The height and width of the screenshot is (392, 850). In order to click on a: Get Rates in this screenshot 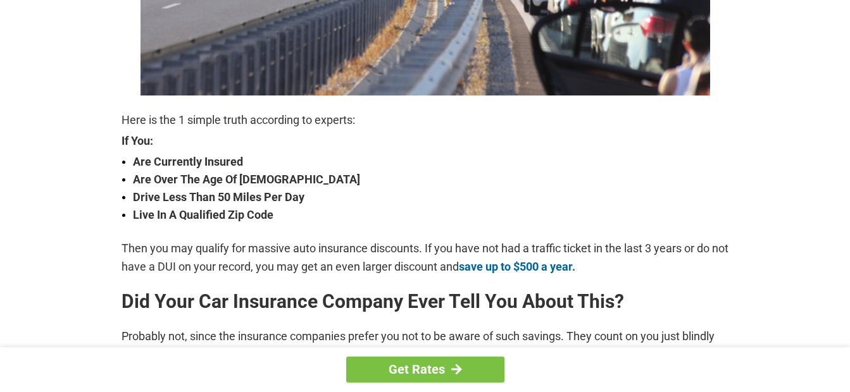, I will do `click(425, 370)`.